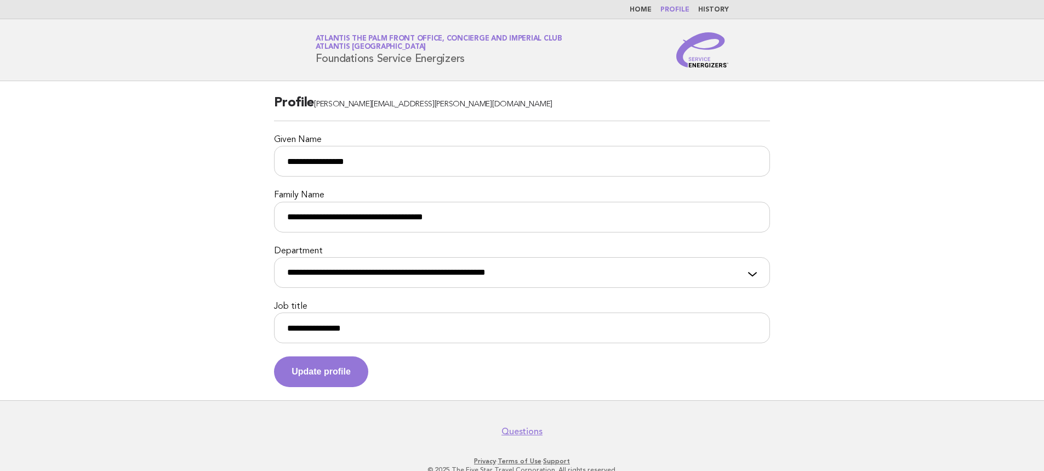 This screenshot has height=471, width=1044. Describe the element at coordinates (485, 461) in the screenshot. I see `a: Privacy` at that location.